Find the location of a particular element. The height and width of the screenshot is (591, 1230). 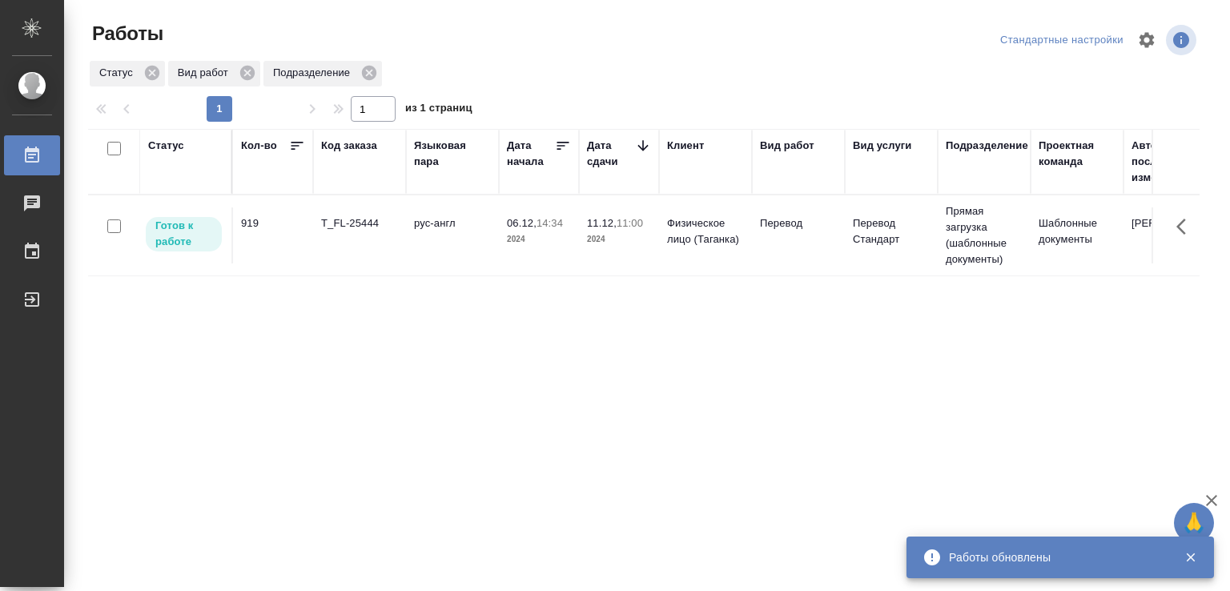

div: Автор последнего изменения is located at coordinates (1170, 162).